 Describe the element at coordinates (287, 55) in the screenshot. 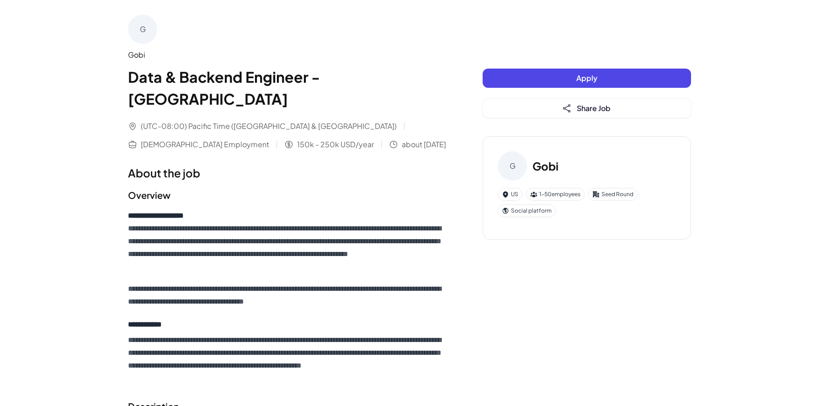

I see `div: Gobi` at that location.